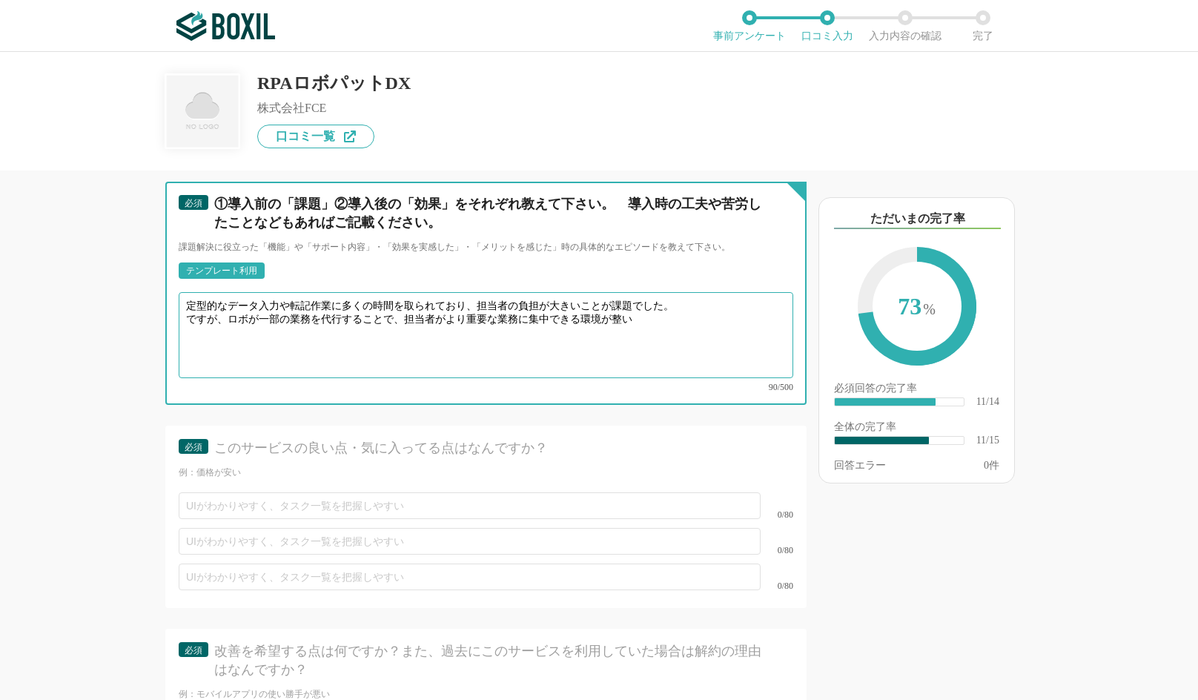  What do you see at coordinates (491, 661) in the screenshot?
I see `div: 改善を希望する点は何ですか？また、過去にこのサービスを利用していた場合は解約の理由はなんですか？` at bounding box center [491, 661].